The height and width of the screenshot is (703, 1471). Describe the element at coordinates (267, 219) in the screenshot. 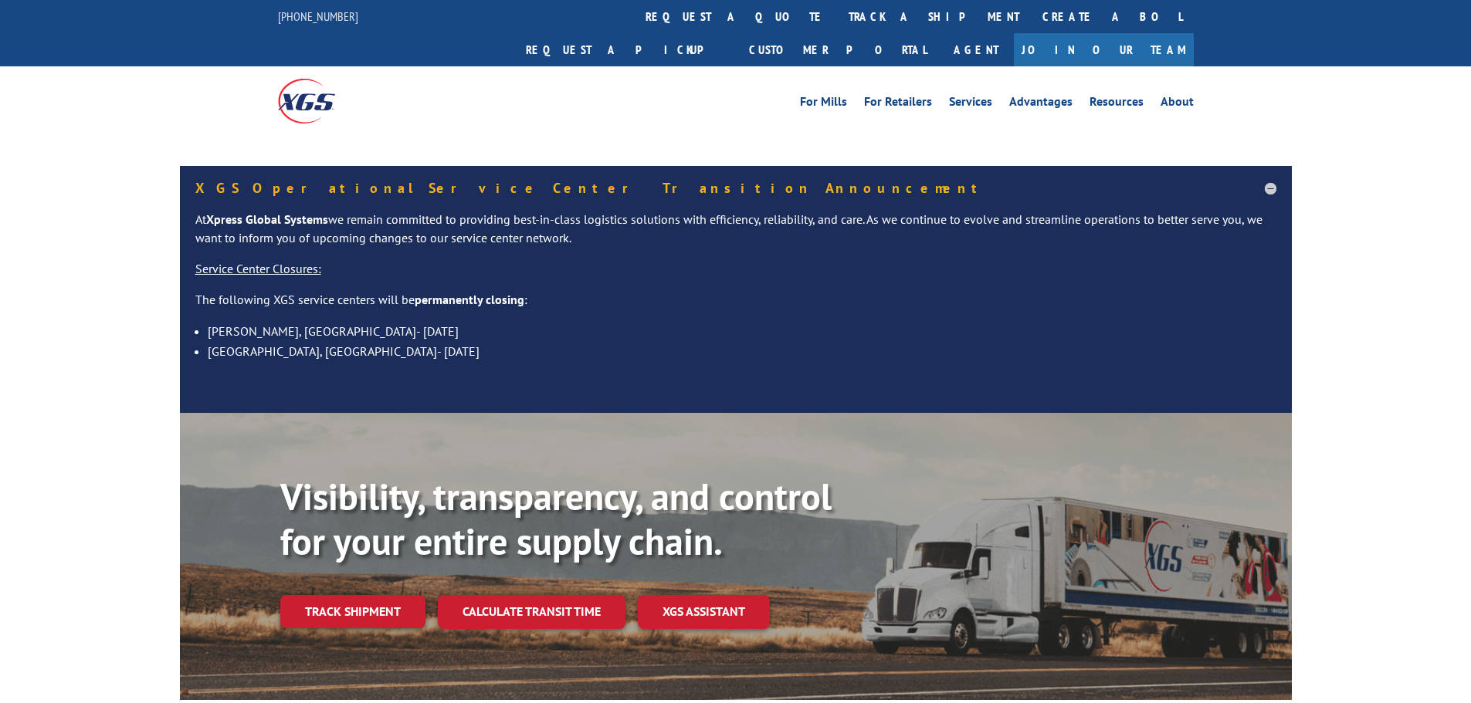

I see `strong: Xpress Global Systems` at that location.